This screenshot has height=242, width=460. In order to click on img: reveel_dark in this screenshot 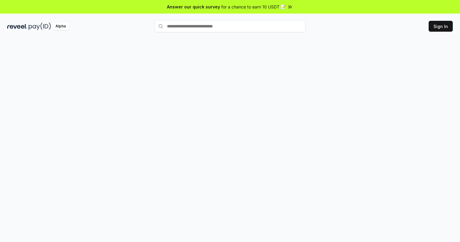, I will do `click(17, 26)`.